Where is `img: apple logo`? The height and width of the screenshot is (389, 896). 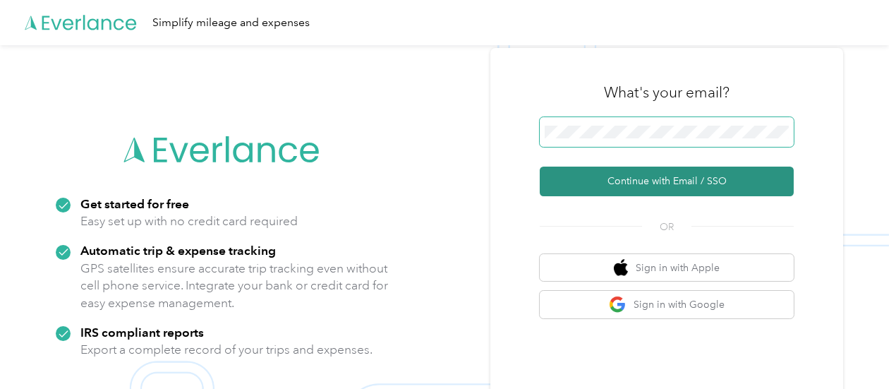 img: apple logo is located at coordinates (621, 267).